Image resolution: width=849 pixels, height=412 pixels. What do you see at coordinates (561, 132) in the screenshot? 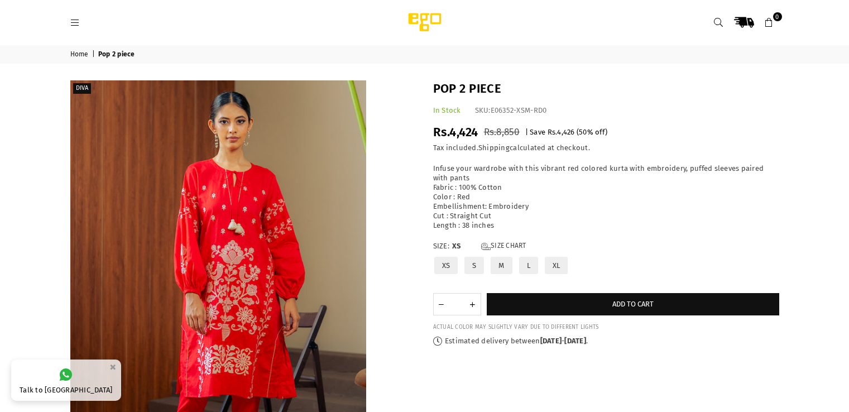
I see `span: Rs.4,426` at bounding box center [561, 132].